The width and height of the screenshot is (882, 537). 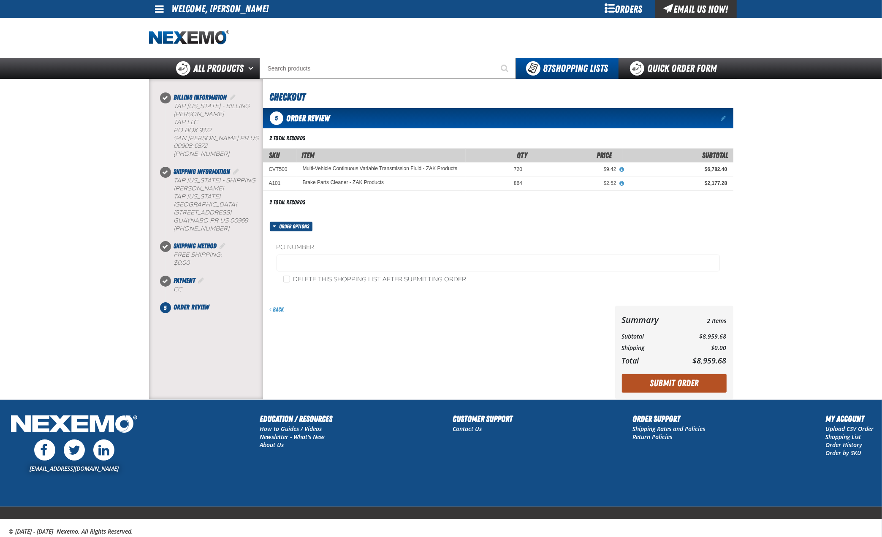 I want to click on a: Edit Billing Information, so click(x=233, y=97).